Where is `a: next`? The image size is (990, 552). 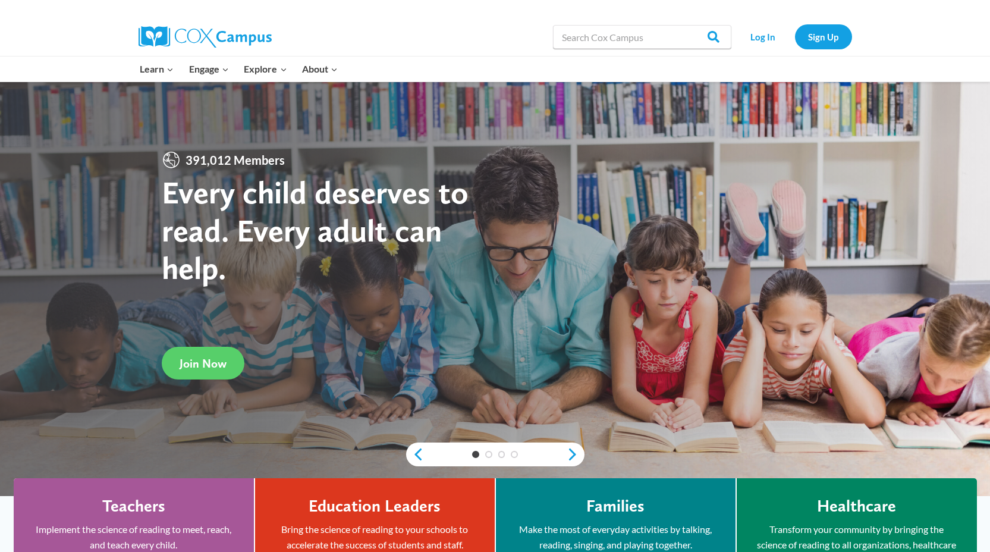
a: next is located at coordinates (575, 454).